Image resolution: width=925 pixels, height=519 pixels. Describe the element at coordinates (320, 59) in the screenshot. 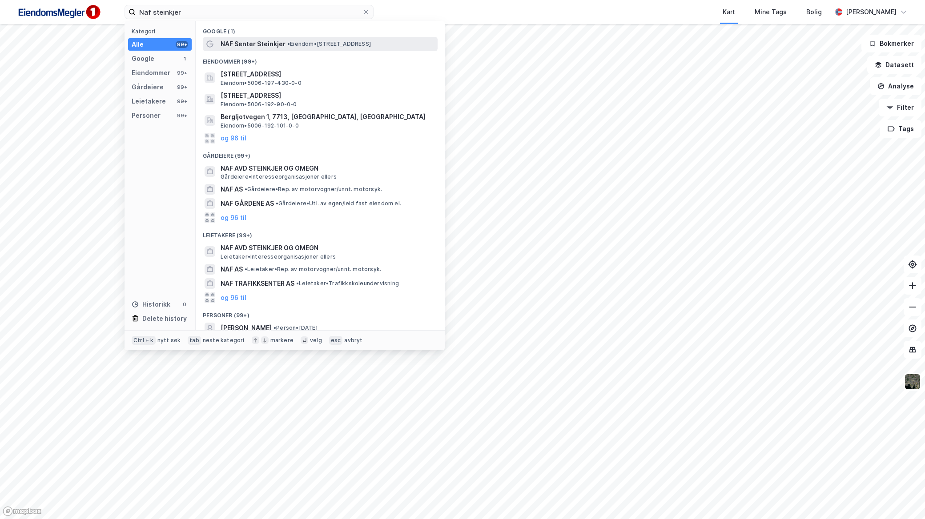

I see `div: Eiendommer (99+)` at that location.